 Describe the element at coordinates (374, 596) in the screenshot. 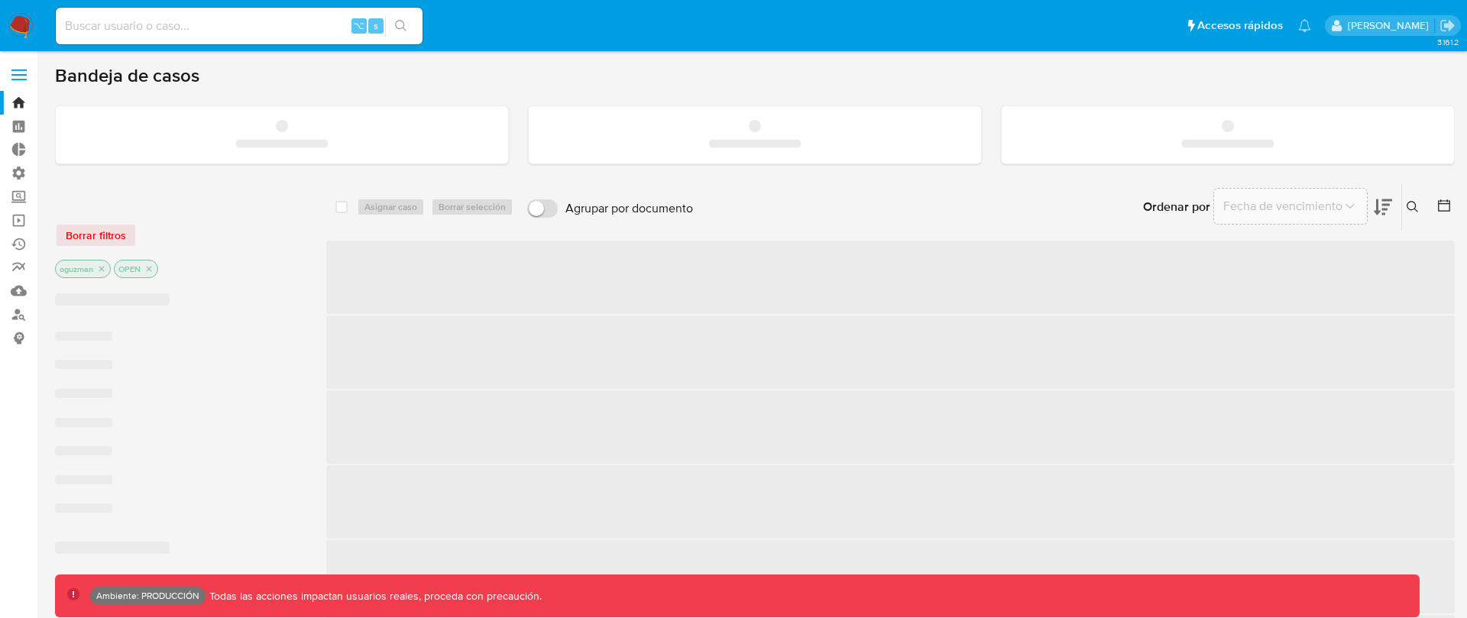

I see `p: Todas las acciones impactan usuarios reales, proceda con precaución.` at that location.